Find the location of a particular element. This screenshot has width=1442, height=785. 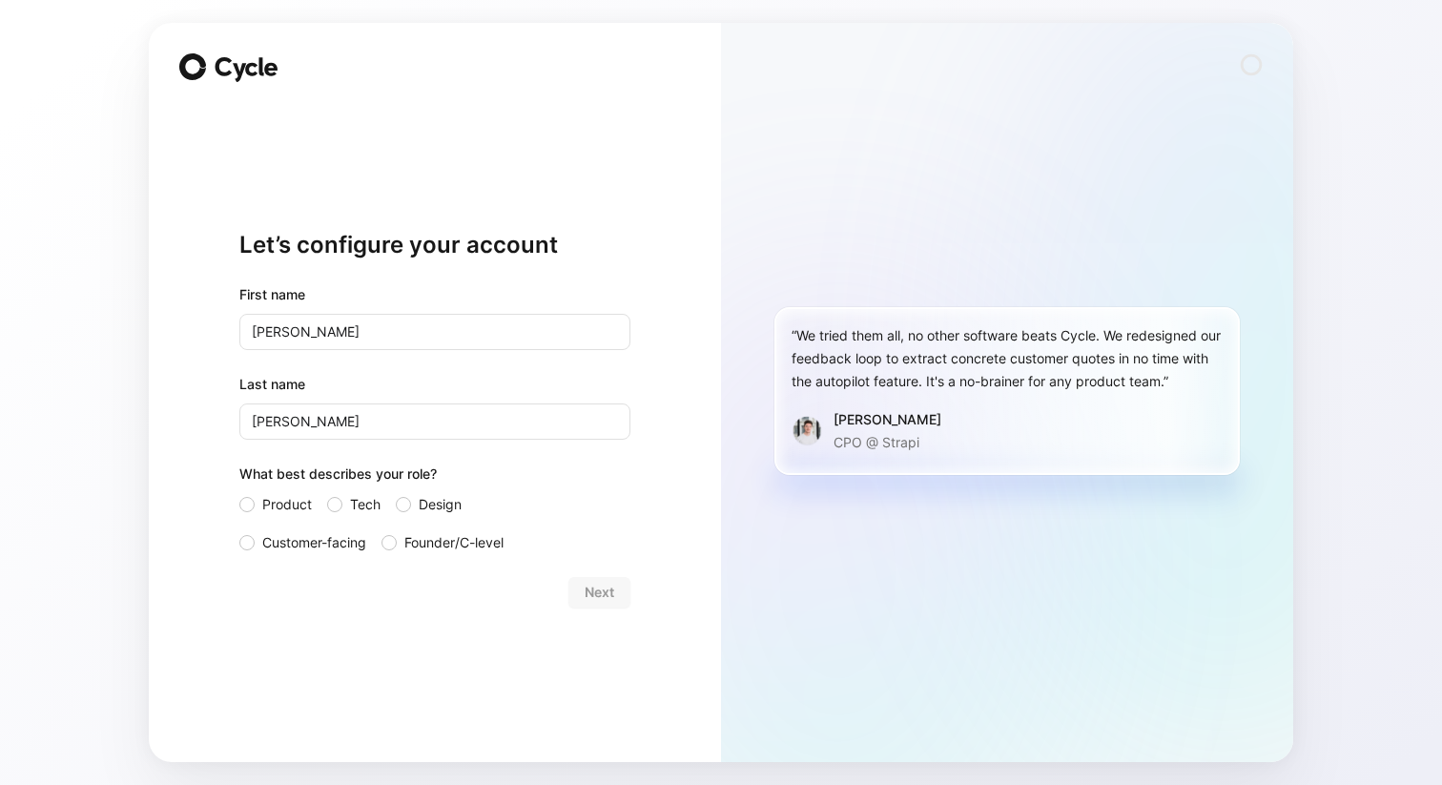

div: What best describes your role? is located at coordinates (435, 478).